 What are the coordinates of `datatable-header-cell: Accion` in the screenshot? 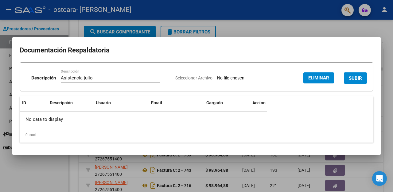 It's located at (265, 103).